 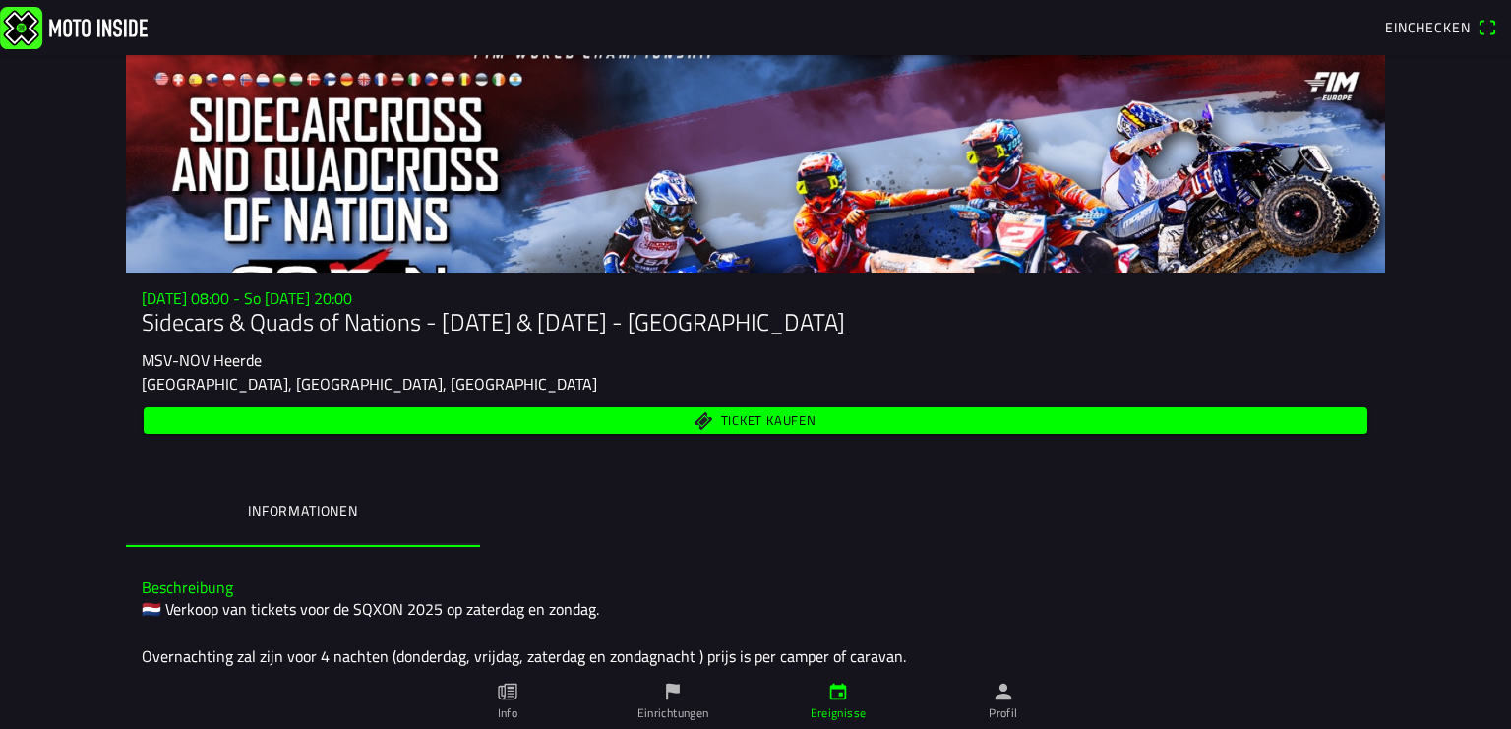 I want to click on ion-text: MSV-NOV Heerde, so click(x=202, y=360).